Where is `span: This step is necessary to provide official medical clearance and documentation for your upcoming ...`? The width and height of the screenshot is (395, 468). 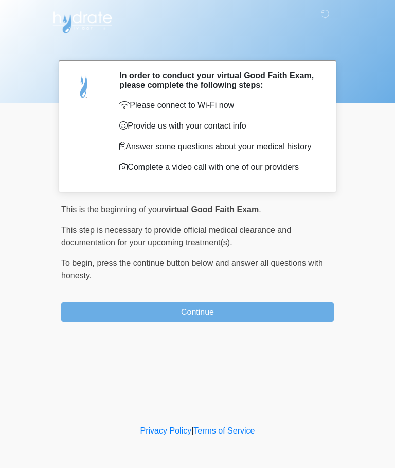 span: This step is necessary to provide official medical clearance and documentation for your upcoming ... is located at coordinates (176, 236).